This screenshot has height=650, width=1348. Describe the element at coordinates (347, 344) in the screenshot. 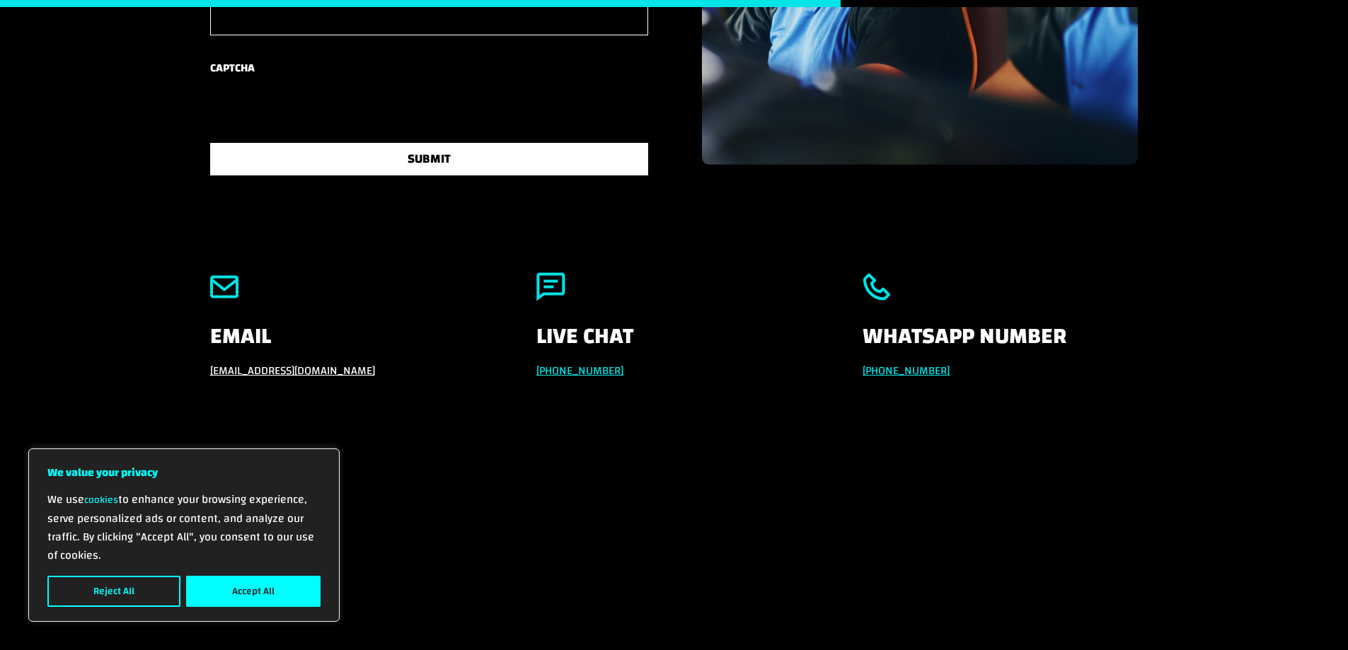

I see `h4: Email` at that location.